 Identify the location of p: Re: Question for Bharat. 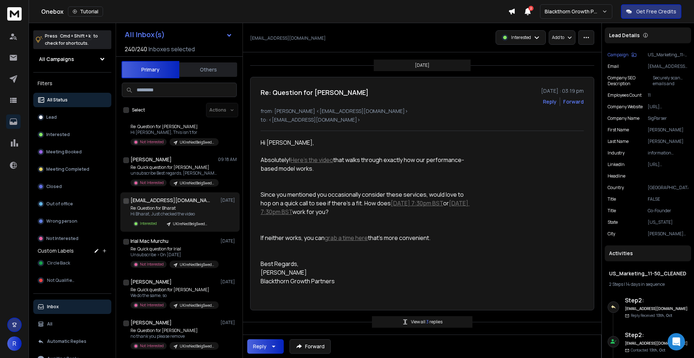
(171, 209).